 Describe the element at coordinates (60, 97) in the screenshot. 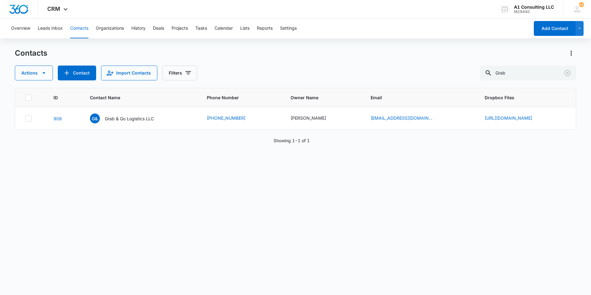

I see `span: ID` at that location.